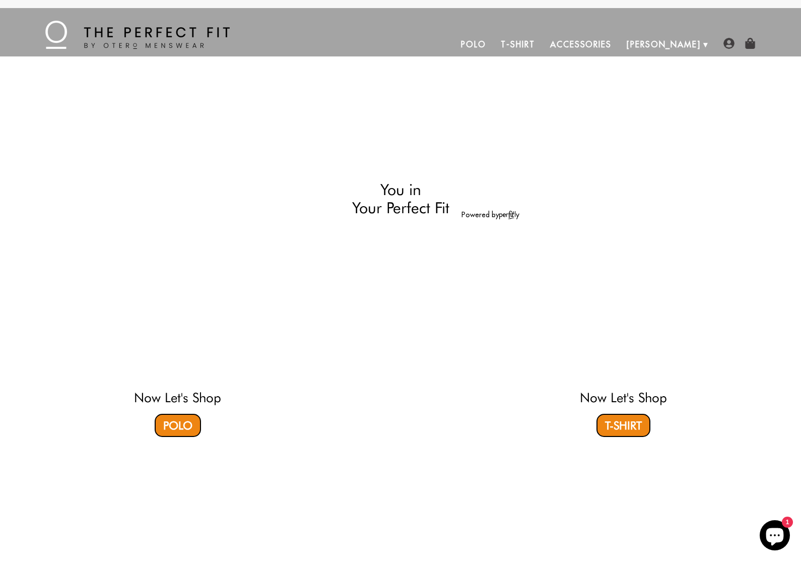 The height and width of the screenshot is (561, 801). What do you see at coordinates (775, 536) in the screenshot?
I see `inbox-online-store-chat: Shopify online store chat` at bounding box center [775, 536].